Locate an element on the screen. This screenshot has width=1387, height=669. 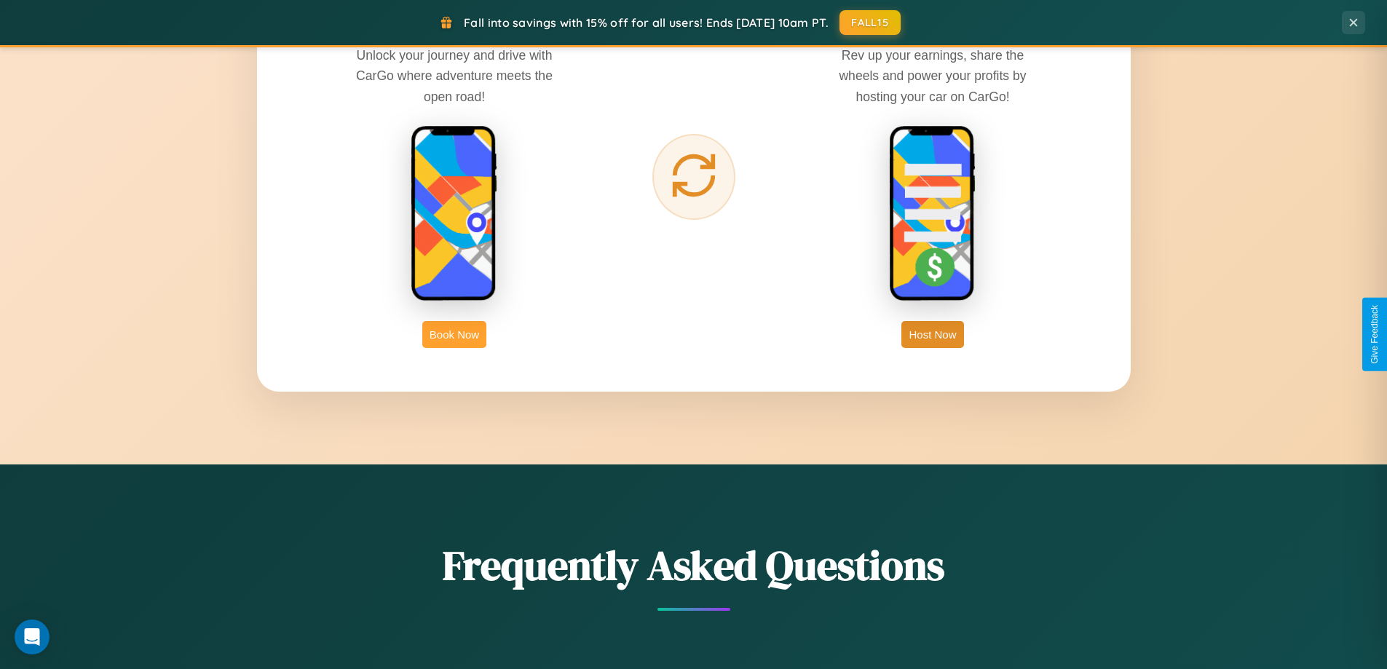
div: Open Intercom Messenger is located at coordinates (32, 637).